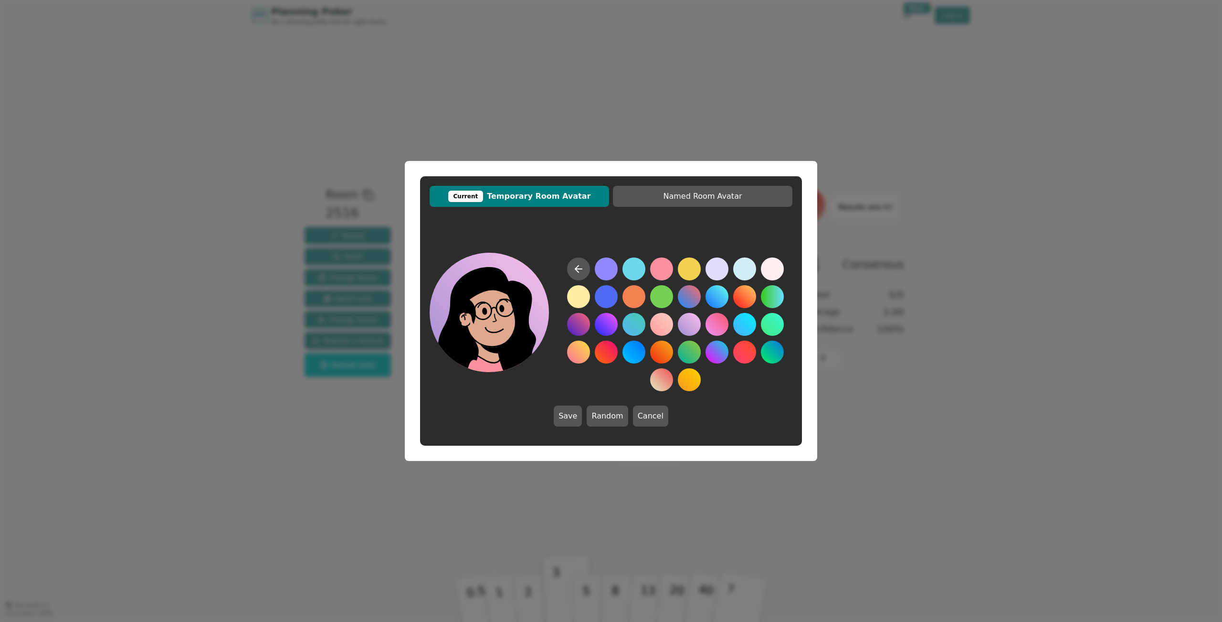 The height and width of the screenshot is (622, 1222). What do you see at coordinates (651, 416) in the screenshot?
I see `button: Cancel` at bounding box center [651, 416].